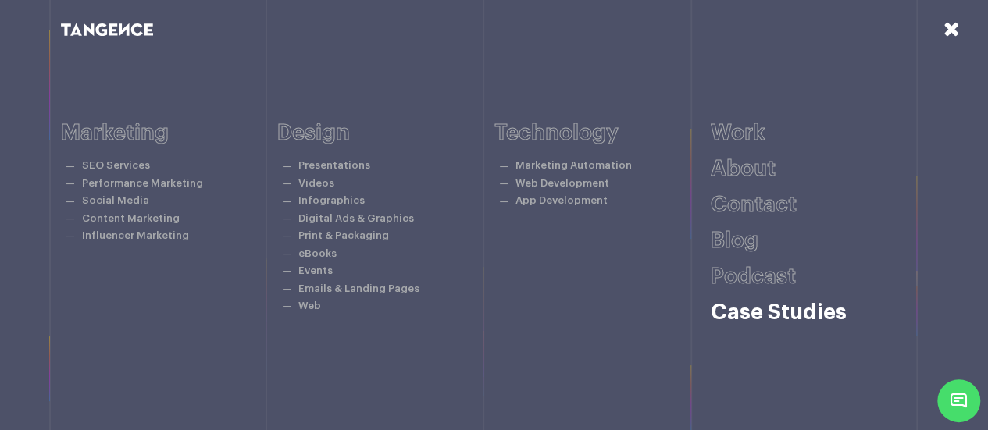 The image size is (988, 430). Describe the element at coordinates (959, 401) in the screenshot. I see `div: Chat Widget` at that location.